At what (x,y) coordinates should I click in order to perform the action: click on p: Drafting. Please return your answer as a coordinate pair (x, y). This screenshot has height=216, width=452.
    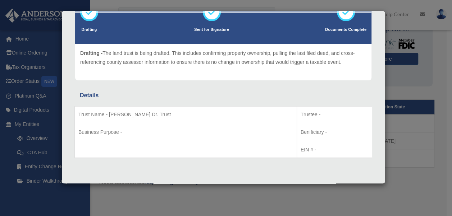
    Looking at the image, I should click on (89, 30).